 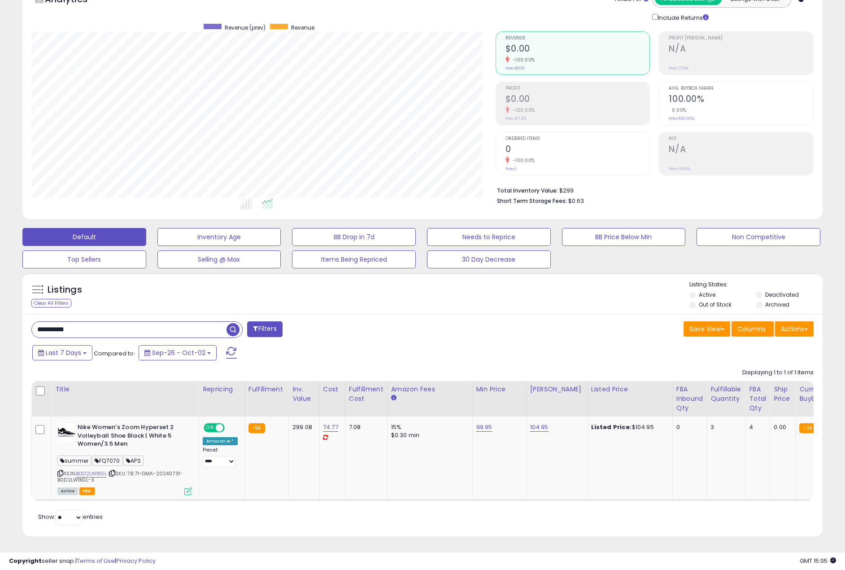 I want to click on a: Terms of Use, so click(x=96, y=560).